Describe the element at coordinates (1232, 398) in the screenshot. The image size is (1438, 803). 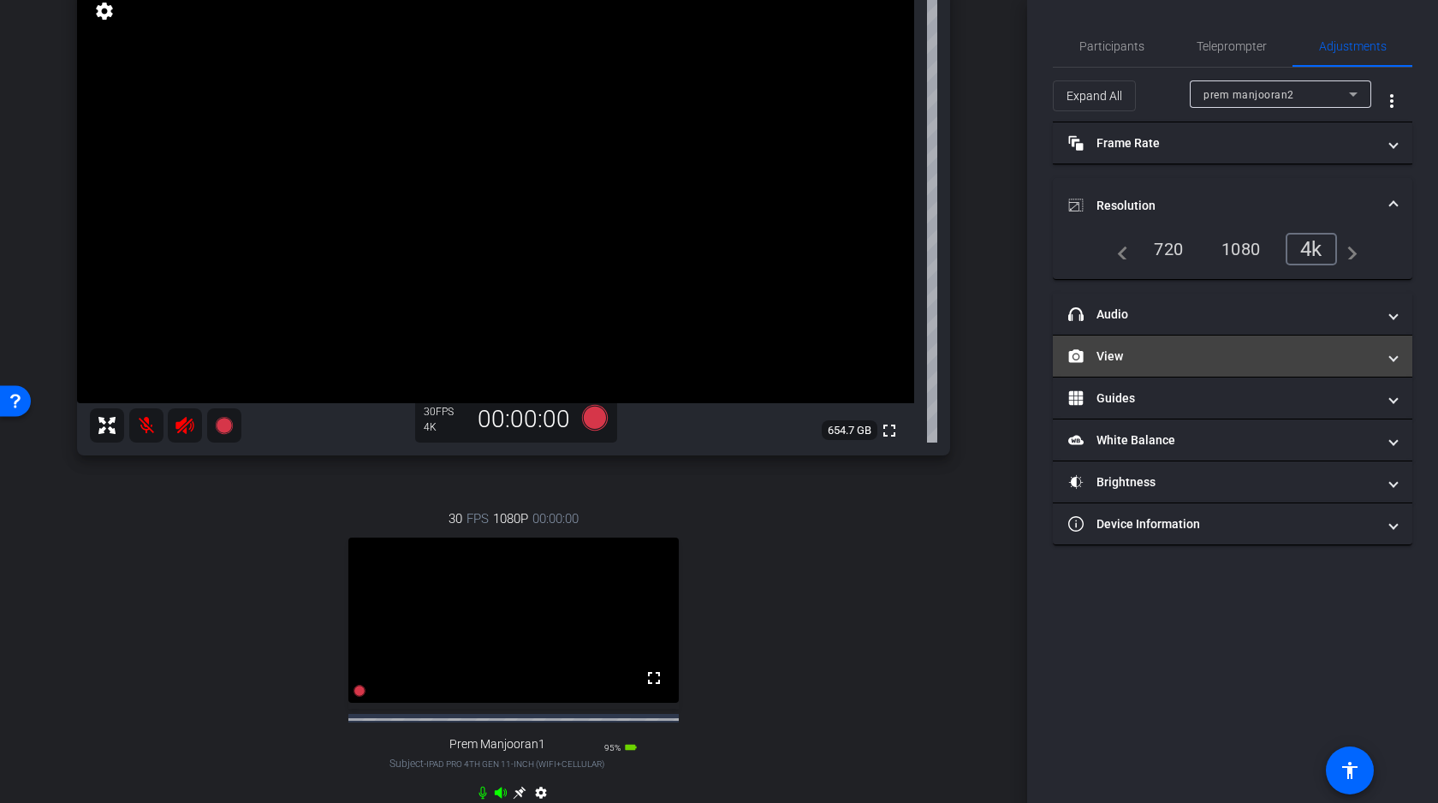
I see `mat-expansion-panel-header: Guides` at that location.